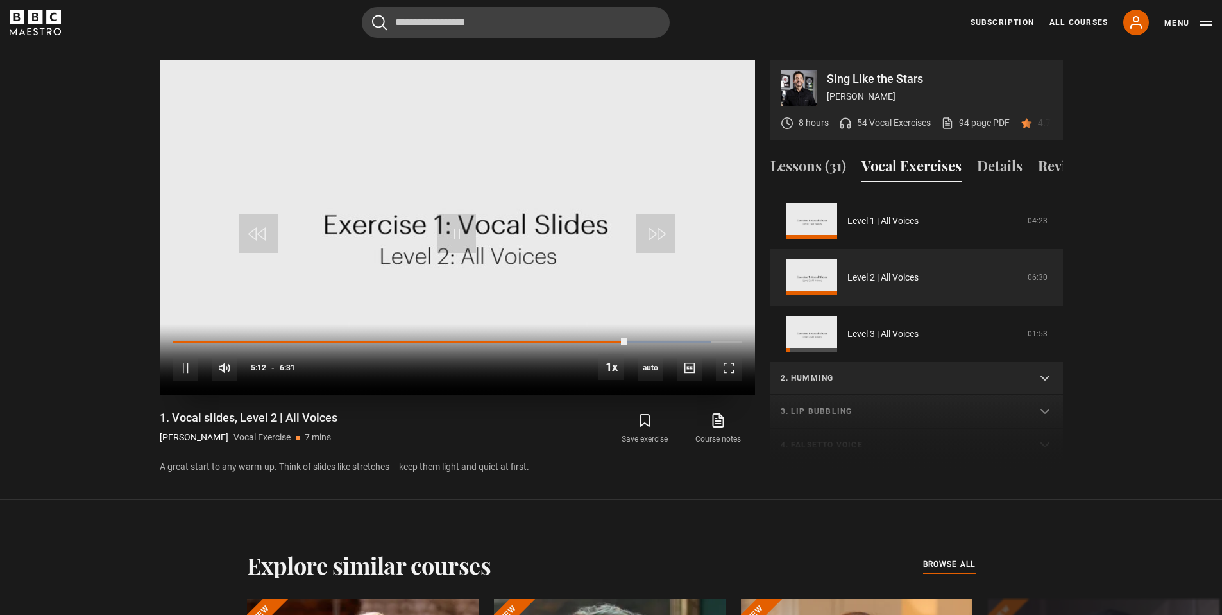 This screenshot has height=615, width=1222. What do you see at coordinates (940, 79) in the screenshot?
I see `p: Sing Like the Stars` at bounding box center [940, 79].